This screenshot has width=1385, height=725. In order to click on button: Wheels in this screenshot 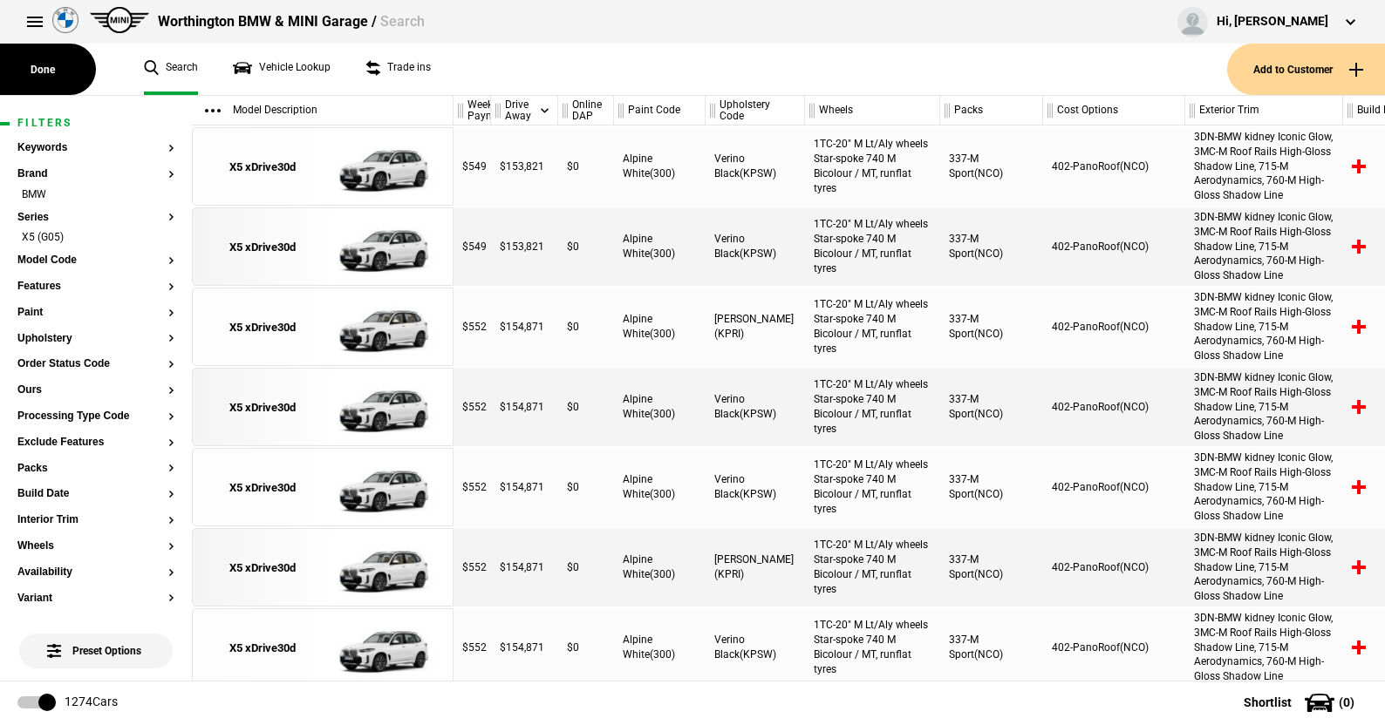, I will do `click(96, 547)`.